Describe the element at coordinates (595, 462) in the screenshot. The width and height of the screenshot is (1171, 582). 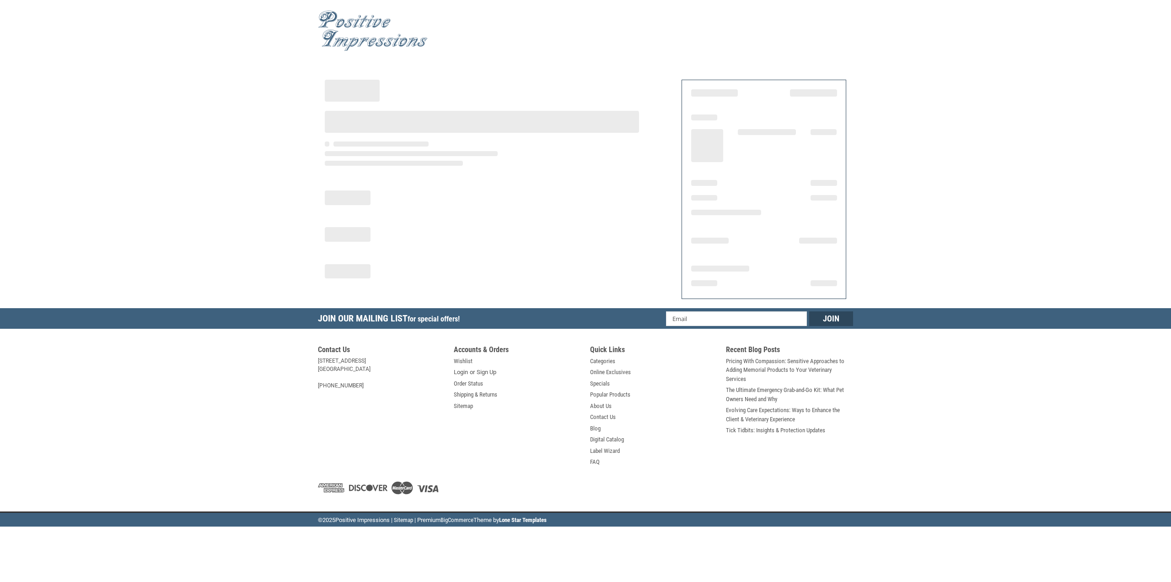
I see `a: FAQ` at that location.